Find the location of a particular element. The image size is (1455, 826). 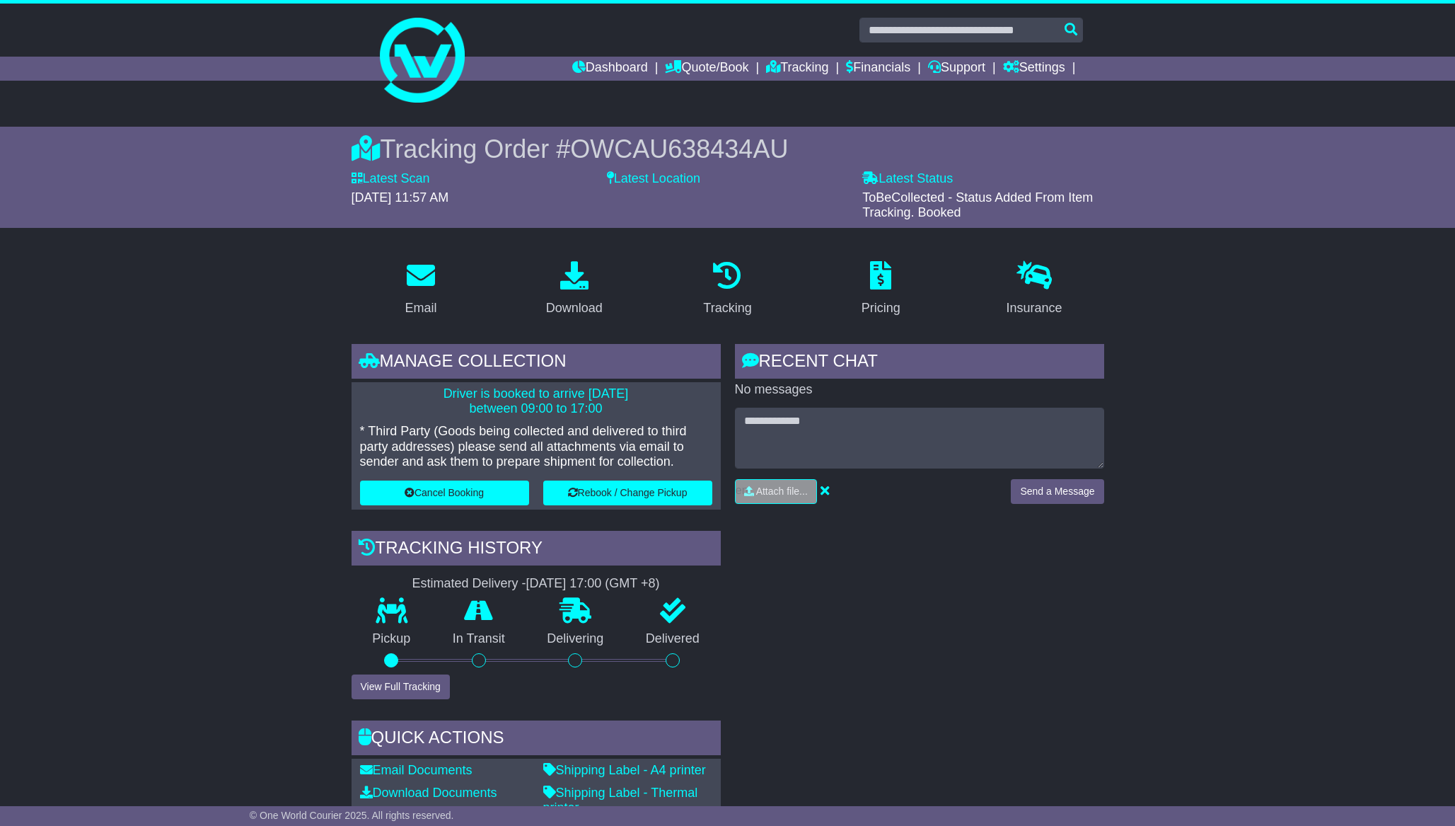

span: ToBeCollected - Status Added From Item Tracking. Booked is located at coordinates (978, 205).